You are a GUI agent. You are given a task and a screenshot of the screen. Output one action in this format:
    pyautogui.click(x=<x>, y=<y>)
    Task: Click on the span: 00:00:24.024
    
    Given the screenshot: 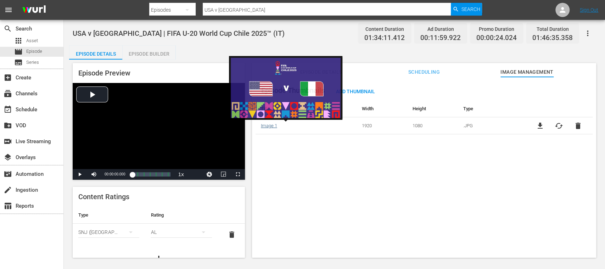 What is the action you would take?
    pyautogui.click(x=497, y=38)
    